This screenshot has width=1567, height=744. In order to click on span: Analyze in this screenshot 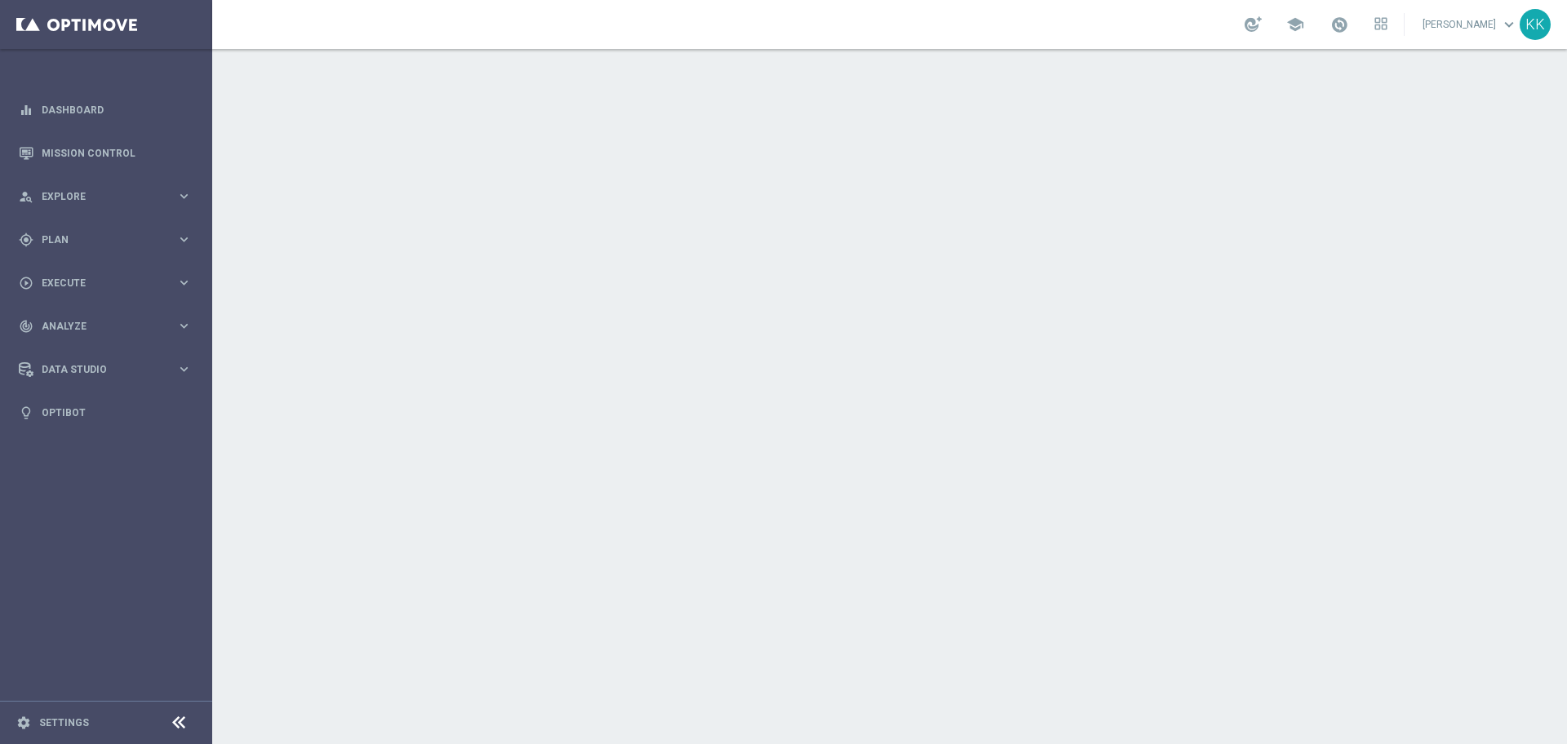, I will do `click(109, 326)`.